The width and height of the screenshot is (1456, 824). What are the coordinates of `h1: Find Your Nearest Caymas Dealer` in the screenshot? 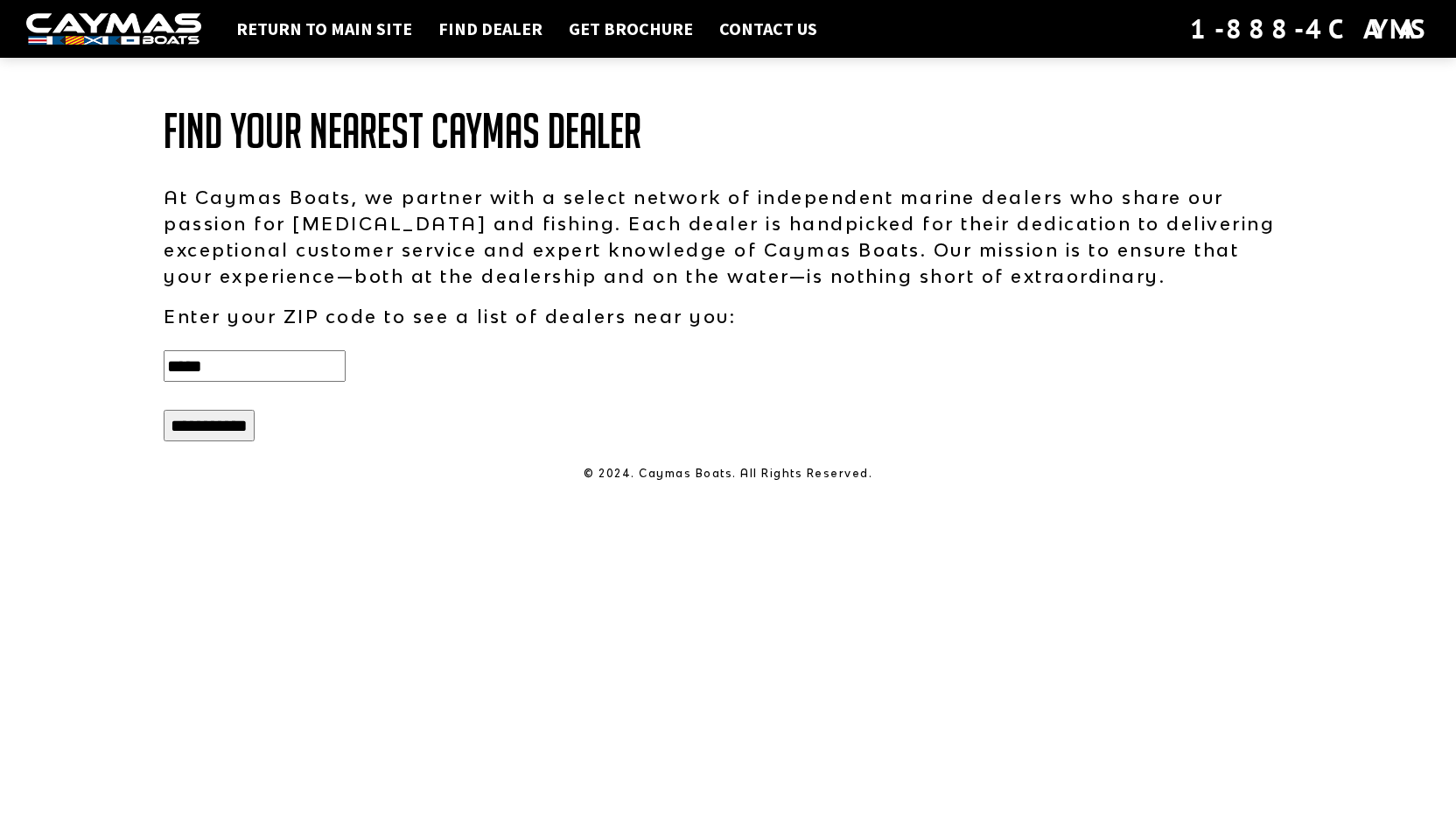 It's located at (728, 132).